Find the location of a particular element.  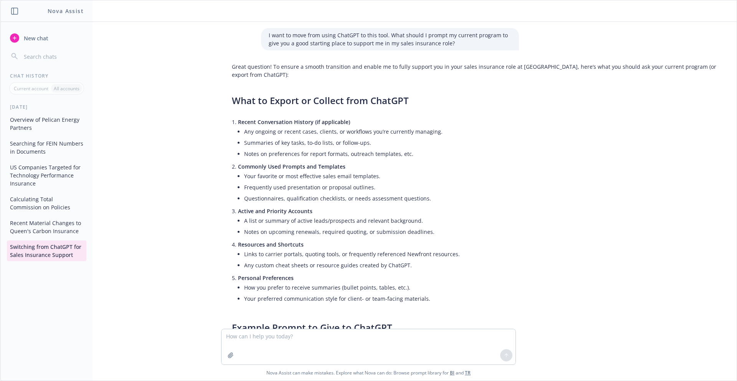

p: All accounts is located at coordinates (66, 88).